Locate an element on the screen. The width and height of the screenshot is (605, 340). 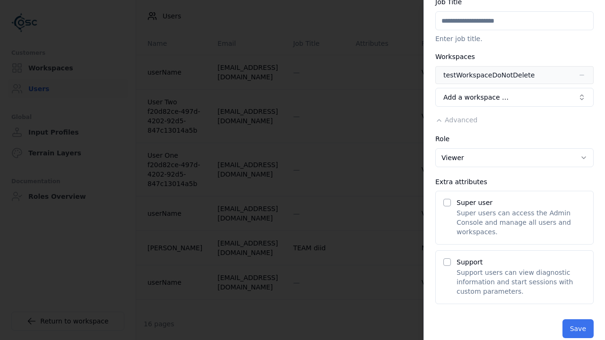
span: Advanced is located at coordinates (461, 120).